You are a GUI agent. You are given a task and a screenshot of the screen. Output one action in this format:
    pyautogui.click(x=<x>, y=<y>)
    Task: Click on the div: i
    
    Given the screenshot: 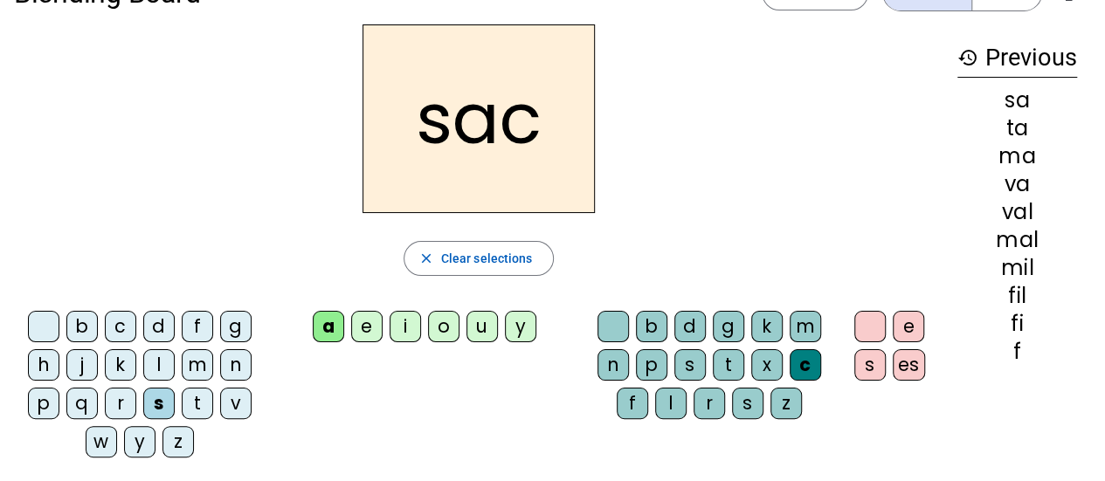 What is the action you would take?
    pyautogui.click(x=405, y=327)
    